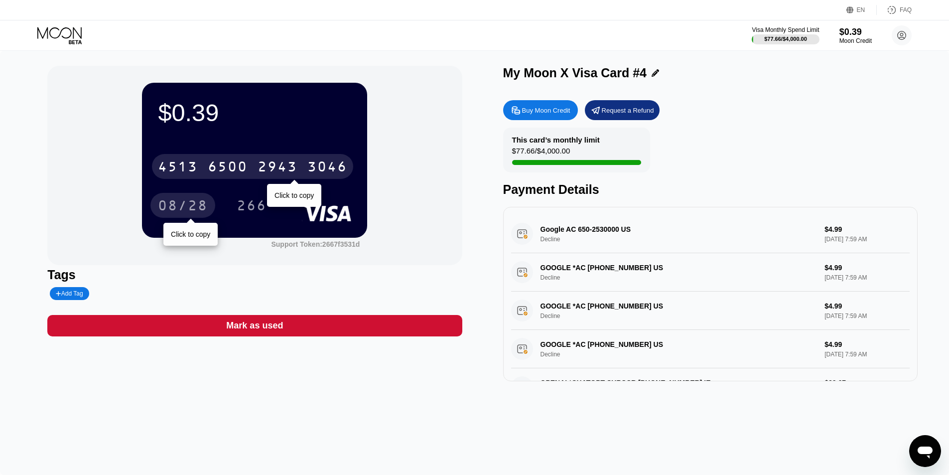 The image size is (949, 475). What do you see at coordinates (855, 35) in the screenshot?
I see `div: $0.39Moon Credit` at bounding box center [855, 35].